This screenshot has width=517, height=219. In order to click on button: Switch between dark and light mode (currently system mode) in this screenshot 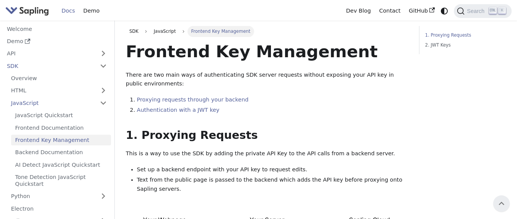, I will do `click(444, 11)`.